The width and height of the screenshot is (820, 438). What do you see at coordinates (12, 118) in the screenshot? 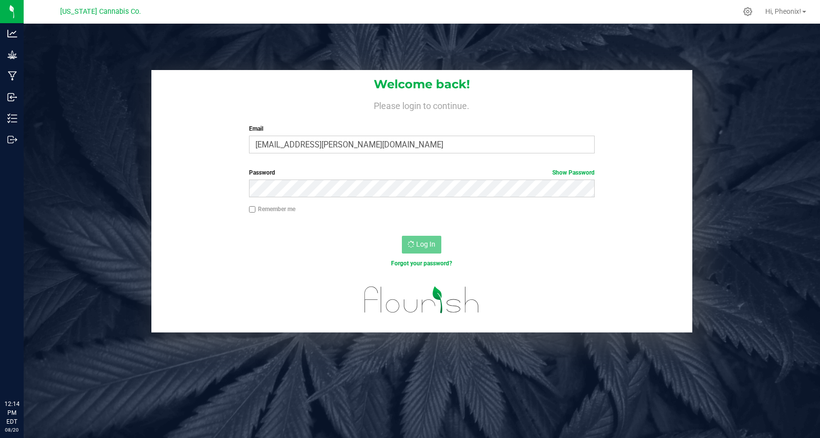
I see `inline-svg: Inventory` at bounding box center [12, 118].